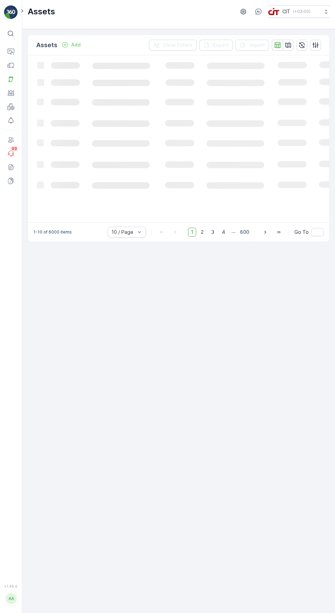 The height and width of the screenshot is (613, 335). I want to click on span: v 1.49.0, so click(11, 586).